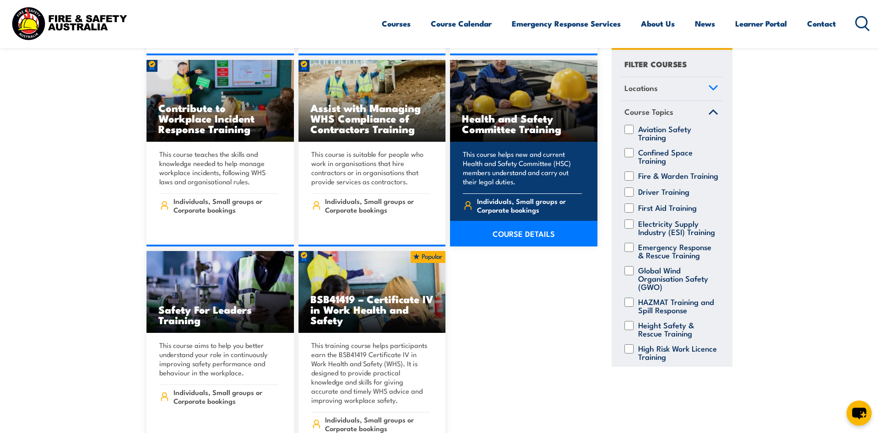  What do you see at coordinates (655, 64) in the screenshot?
I see `h4: FILTER COURSES` at bounding box center [655, 64].